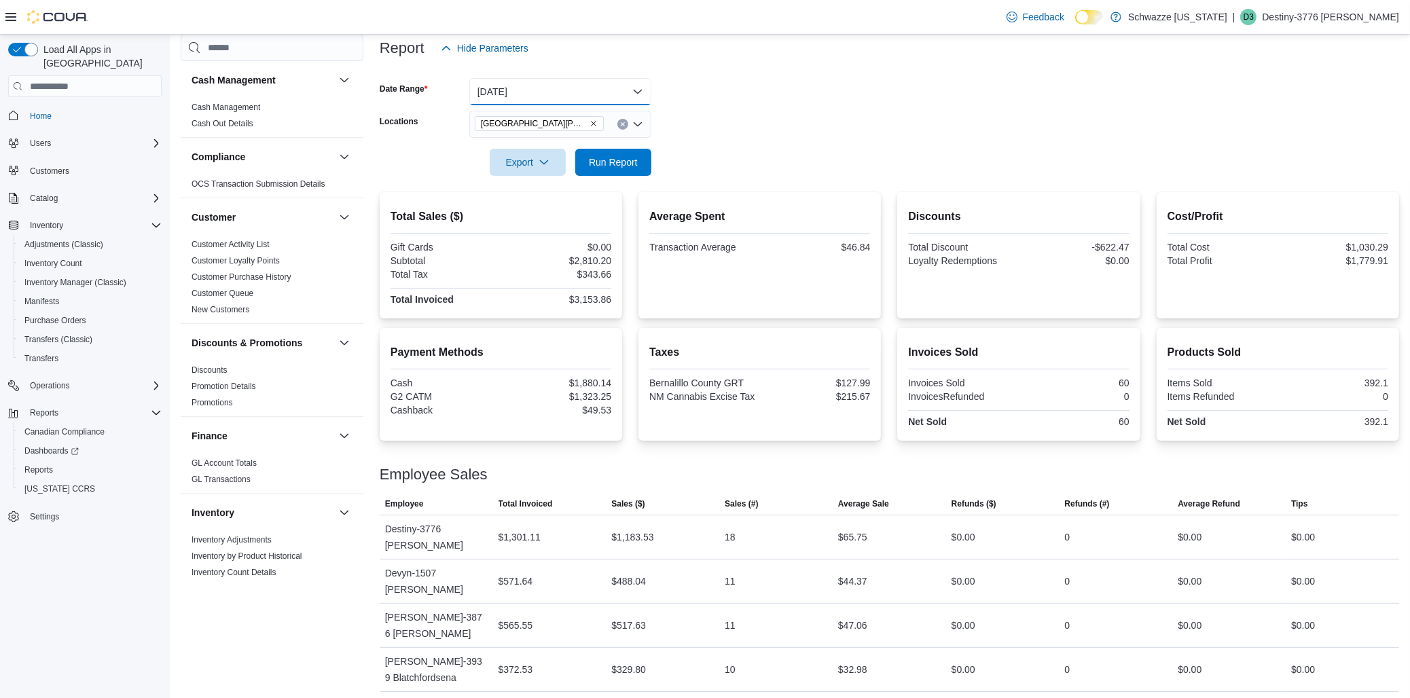 The height and width of the screenshot is (698, 1410). What do you see at coordinates (262, 436) in the screenshot?
I see `button: Finance` at bounding box center [262, 436].